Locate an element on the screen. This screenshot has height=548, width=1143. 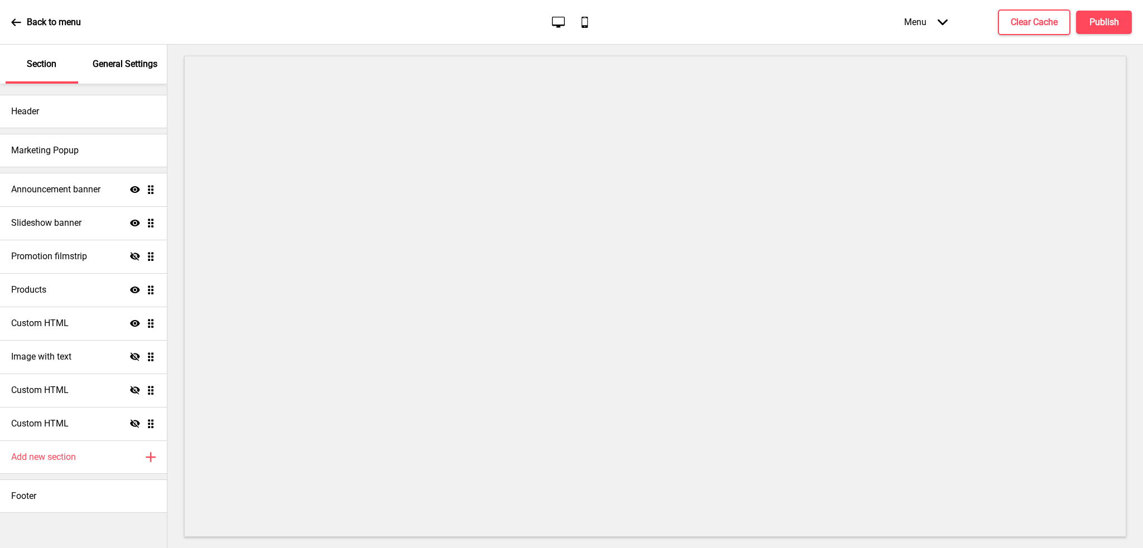
h4: Footer is located at coordinates (23, 497).